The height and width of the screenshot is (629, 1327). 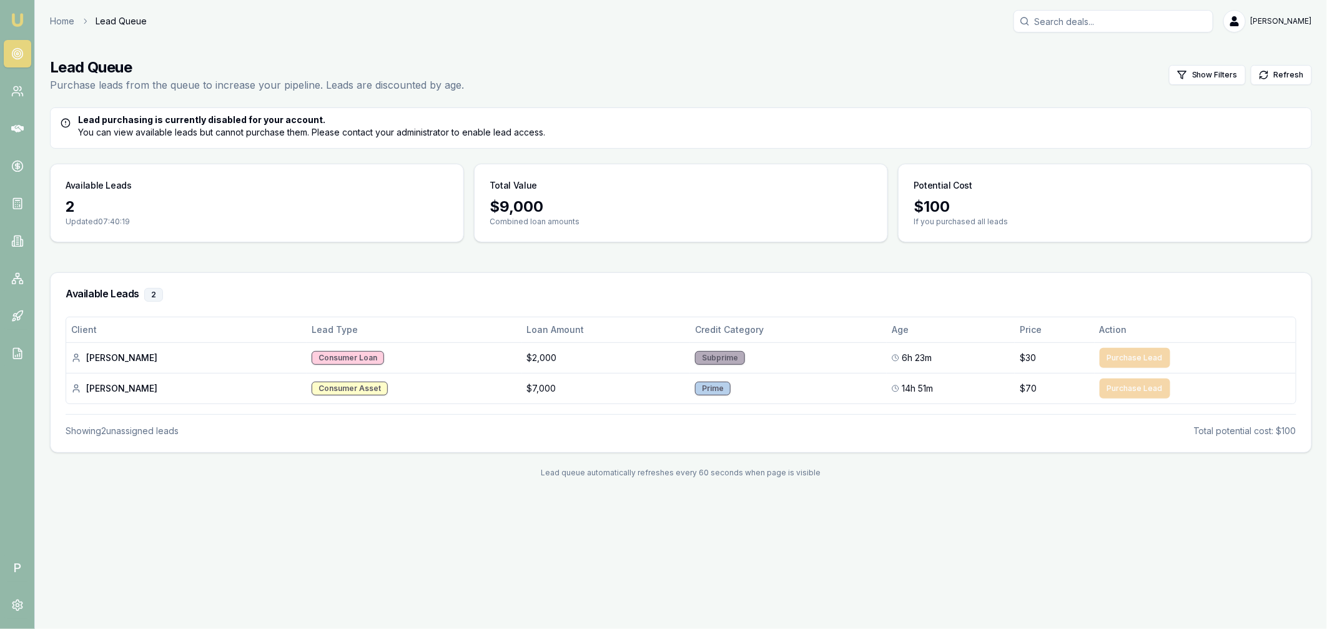 I want to click on th: Action, so click(x=1195, y=330).